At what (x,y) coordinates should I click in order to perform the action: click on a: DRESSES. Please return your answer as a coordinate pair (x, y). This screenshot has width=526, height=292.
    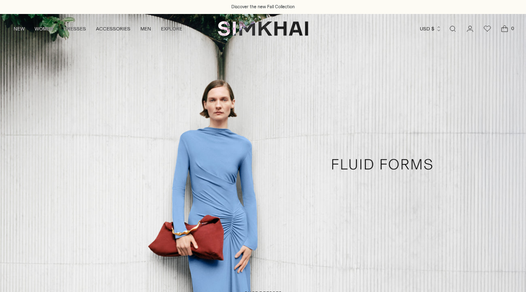
    Looking at the image, I should click on (74, 29).